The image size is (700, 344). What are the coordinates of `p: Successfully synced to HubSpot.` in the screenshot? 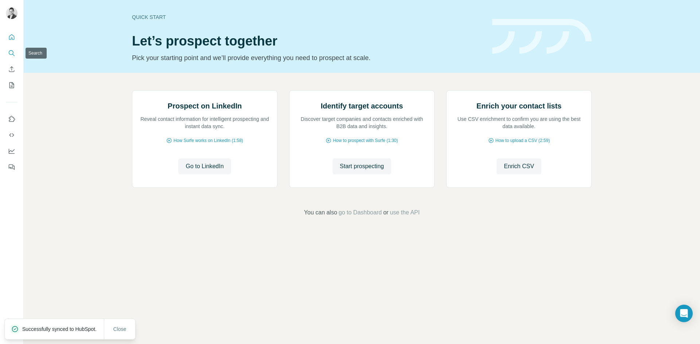 It's located at (62, 330).